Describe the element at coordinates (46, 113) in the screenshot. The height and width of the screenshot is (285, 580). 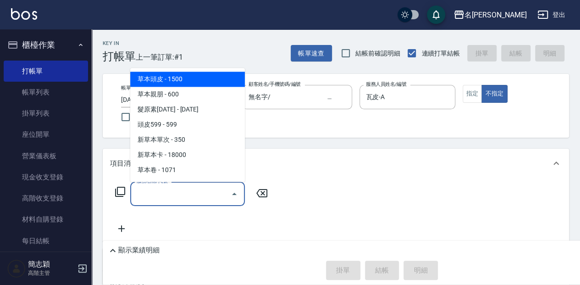
I see `a: 掛單列表` at that location.